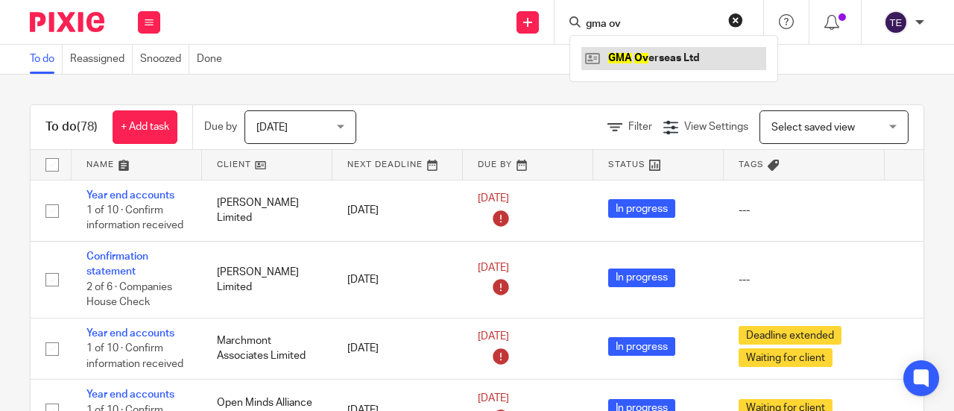  What do you see at coordinates (716, 127) in the screenshot?
I see `span: View Settings` at bounding box center [716, 127].